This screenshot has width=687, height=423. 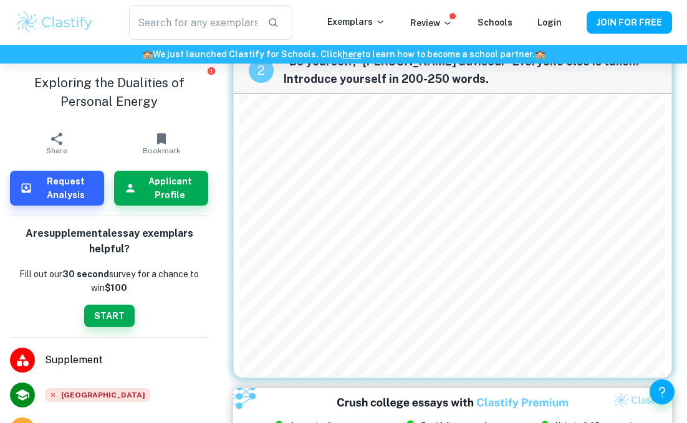 What do you see at coordinates (629, 22) in the screenshot?
I see `a: JOIN FOR FREE` at bounding box center [629, 22].